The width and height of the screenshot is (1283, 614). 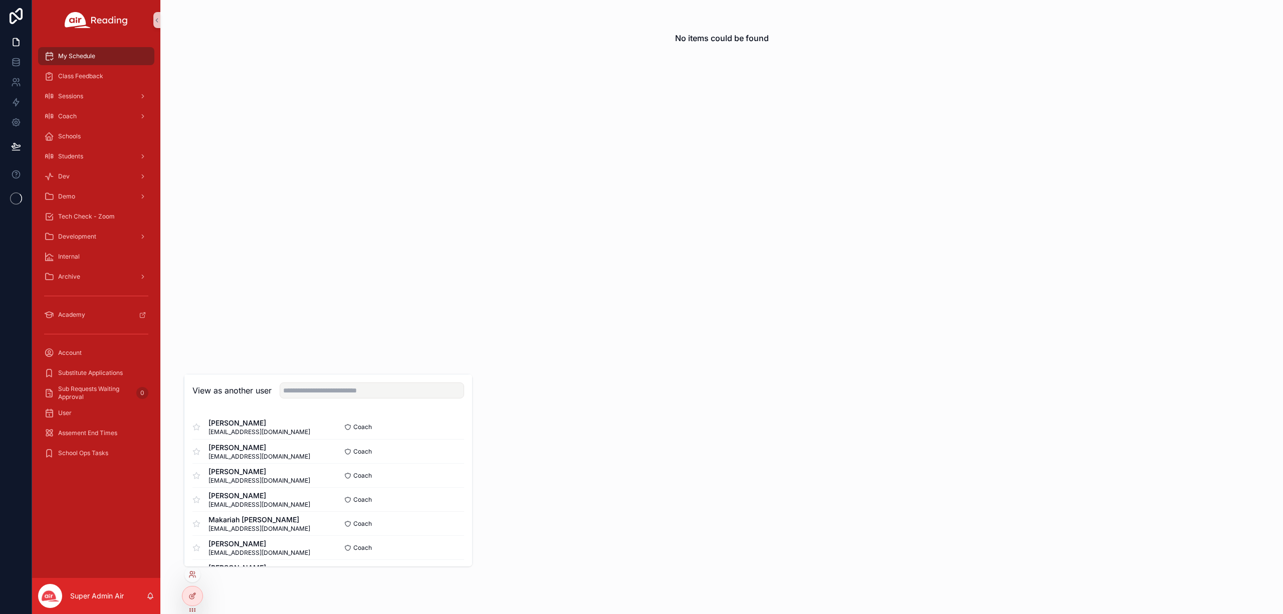 What do you see at coordinates (142, 393) in the screenshot?
I see `div: 0` at bounding box center [142, 393].